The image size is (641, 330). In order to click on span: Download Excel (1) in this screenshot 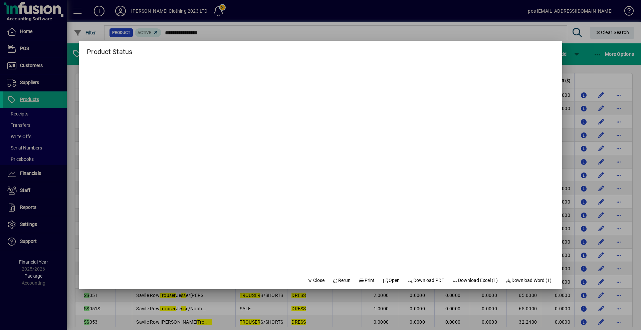, I will do `click(475, 281)`.